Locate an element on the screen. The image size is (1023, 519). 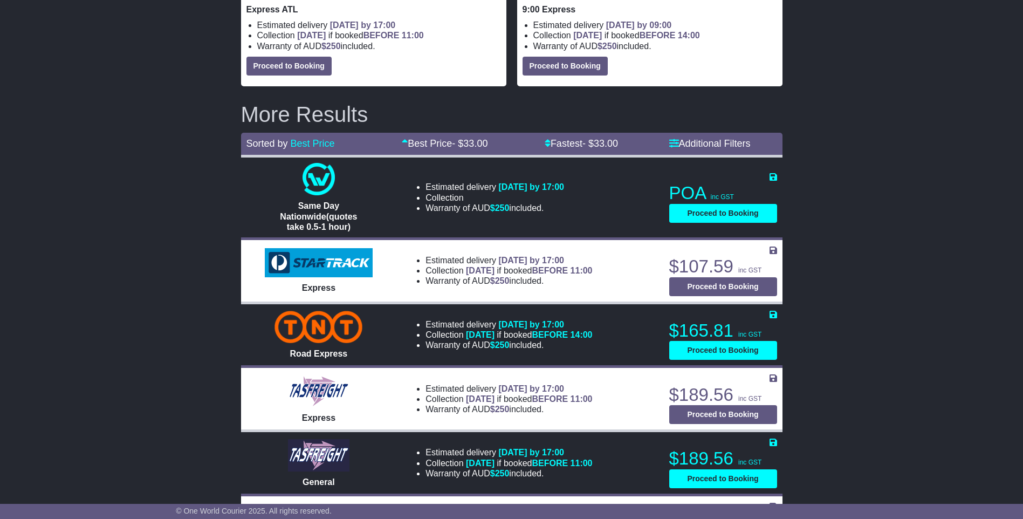
img: Tasfreight: Express is located at coordinates (319, 391).